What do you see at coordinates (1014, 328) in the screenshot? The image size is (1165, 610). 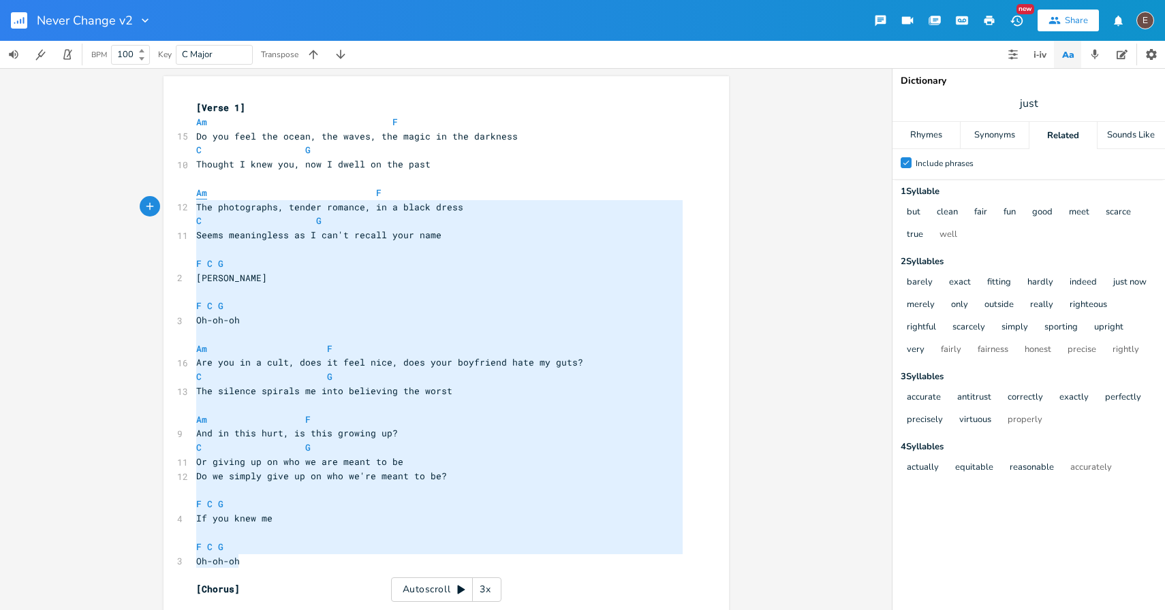 I see `button: simply` at bounding box center [1014, 328].